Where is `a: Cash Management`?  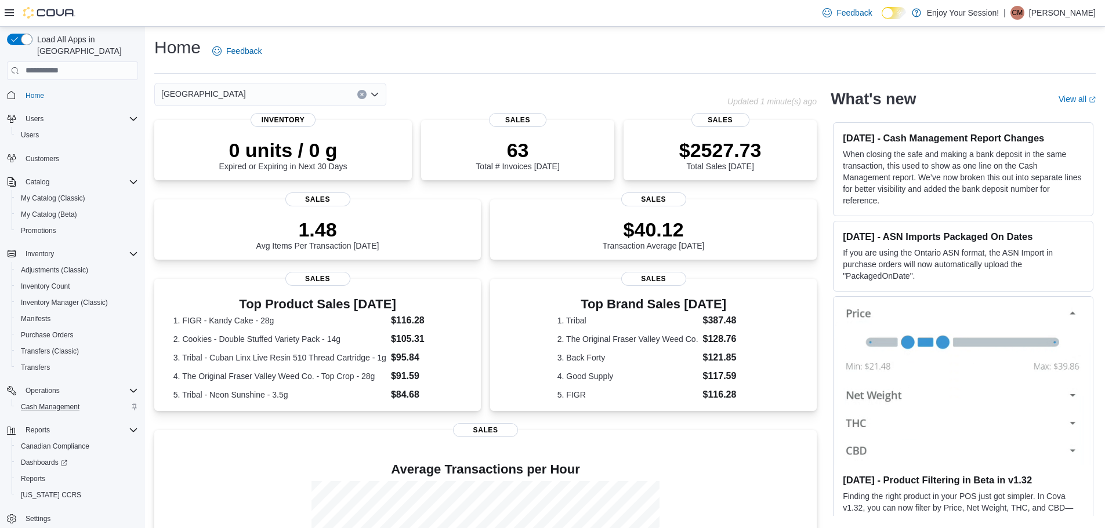 a: Cash Management is located at coordinates (50, 407).